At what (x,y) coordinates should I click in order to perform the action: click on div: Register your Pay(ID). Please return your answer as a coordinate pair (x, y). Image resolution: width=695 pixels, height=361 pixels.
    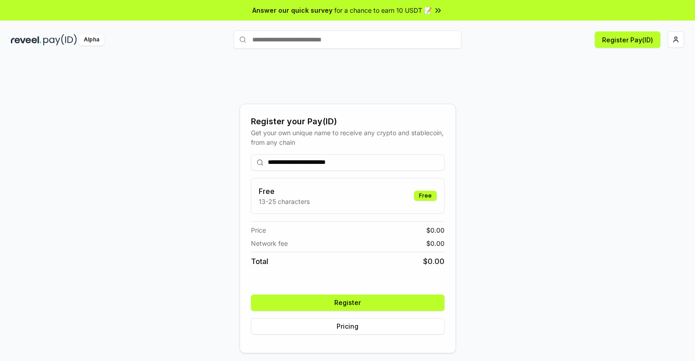
    Looking at the image, I should click on (348, 122).